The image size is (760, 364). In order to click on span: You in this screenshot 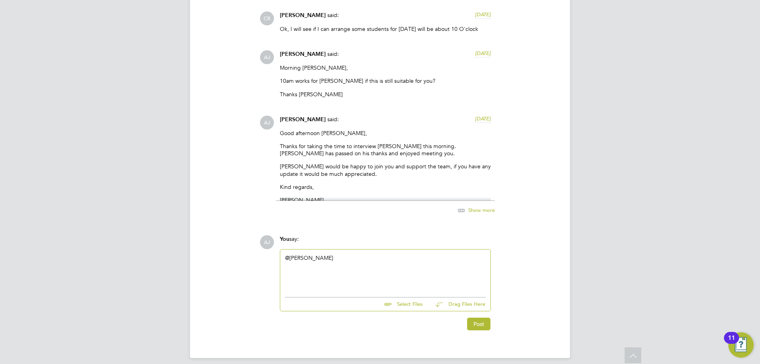, I will do `click(285, 239)`.